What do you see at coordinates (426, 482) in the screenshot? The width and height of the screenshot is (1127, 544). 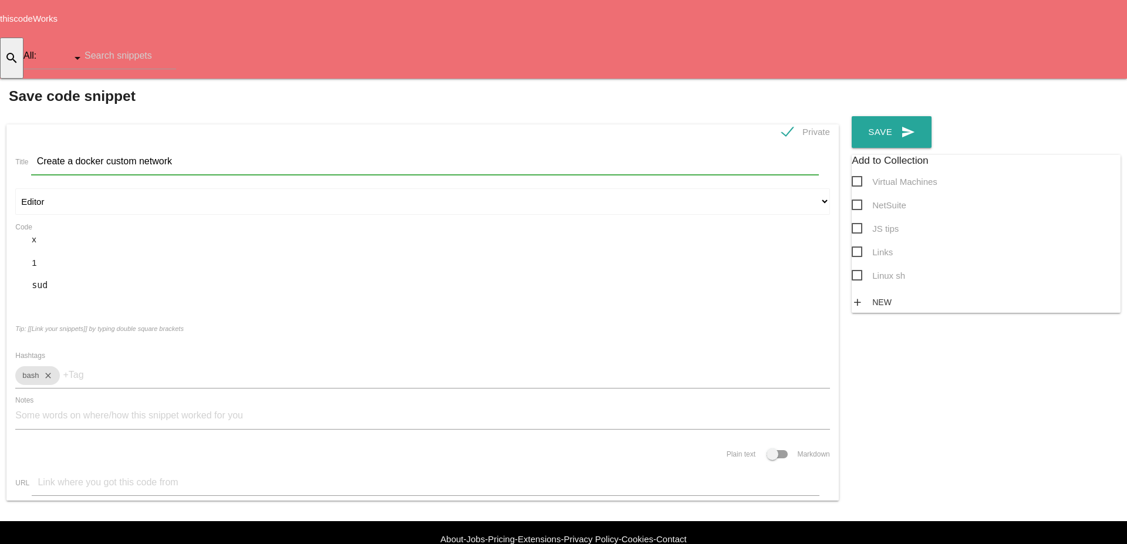 I see `input: Link where you got this code from` at bounding box center [426, 482].